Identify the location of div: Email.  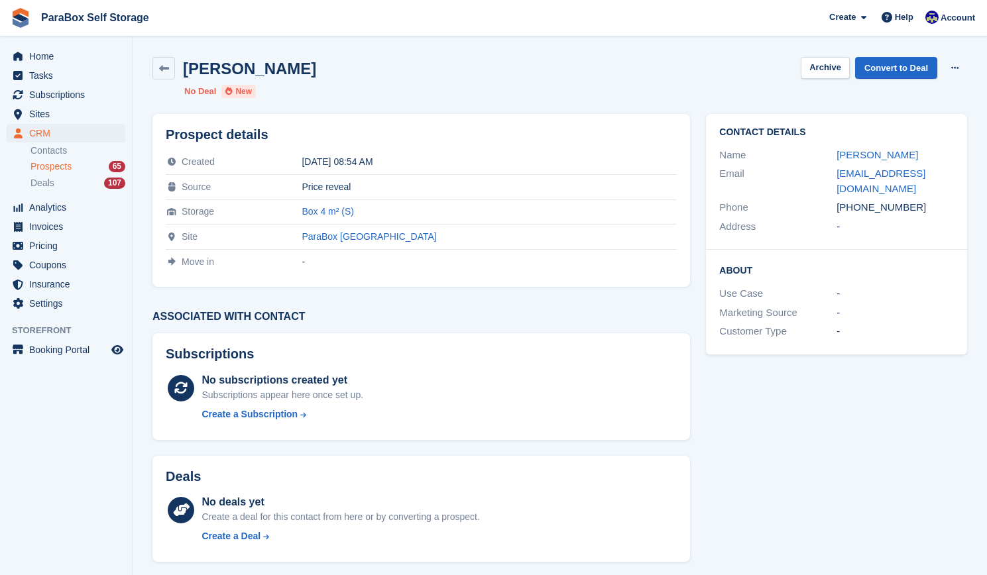
(777, 181).